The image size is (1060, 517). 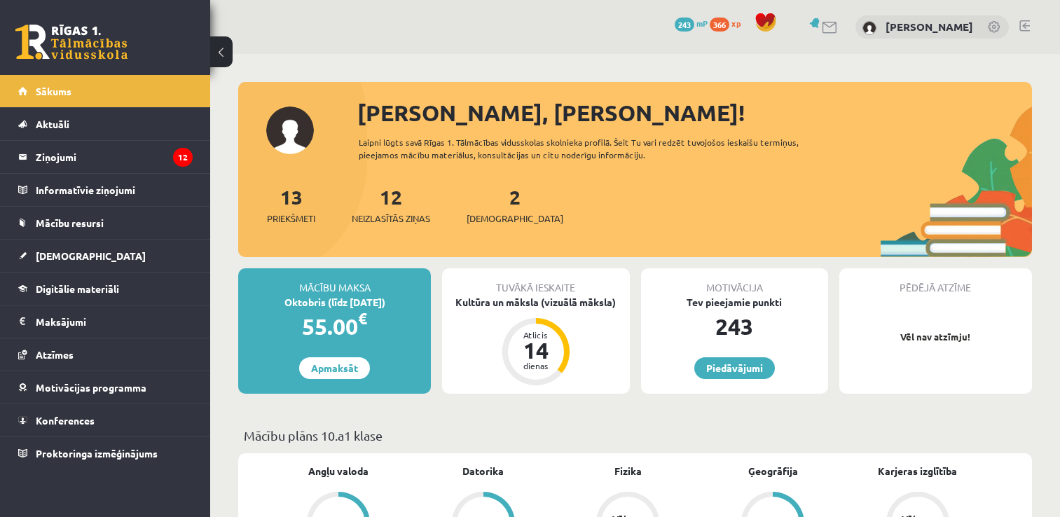 What do you see at coordinates (105, 223) in the screenshot?
I see `a: Mācību resursi` at bounding box center [105, 223].